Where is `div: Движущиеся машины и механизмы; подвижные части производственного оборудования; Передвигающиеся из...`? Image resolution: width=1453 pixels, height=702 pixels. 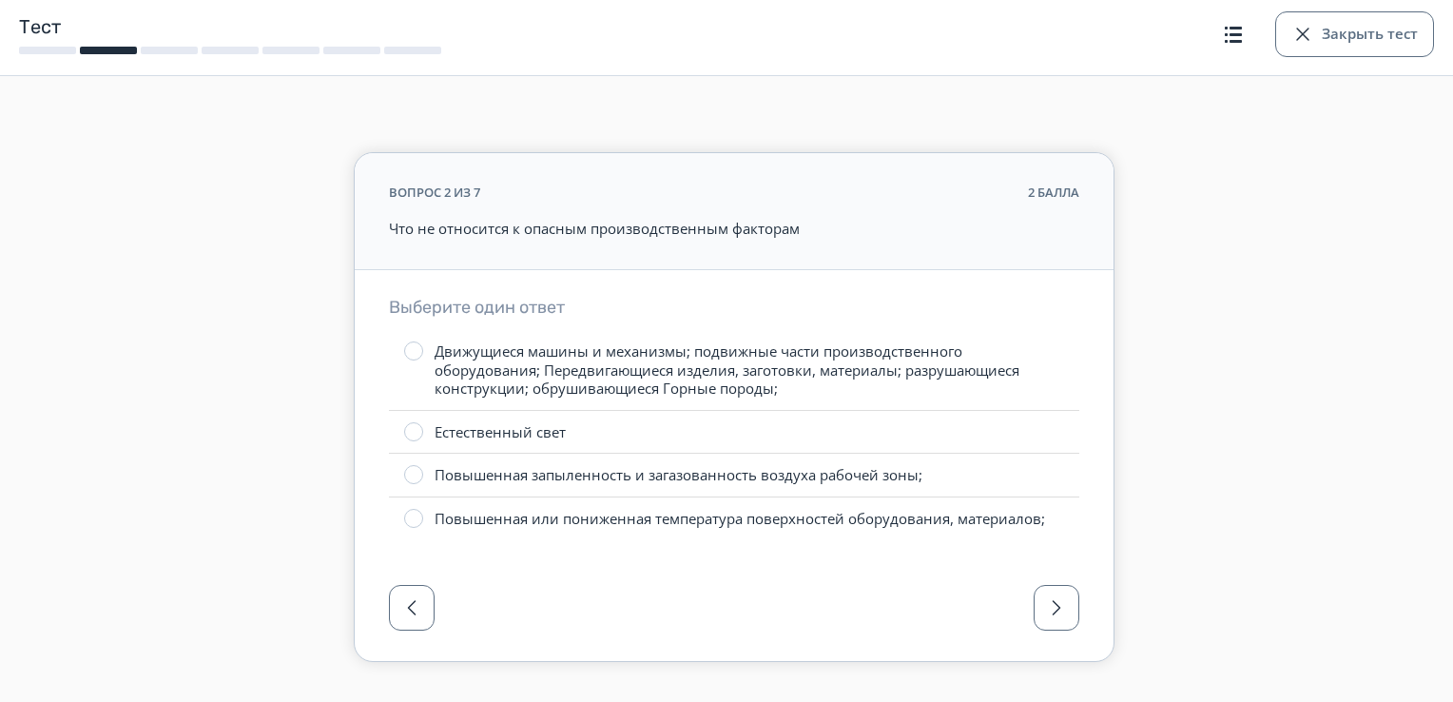
div: Движущиеся машины и механизмы; подвижные части производственного оборудования; Передвигающиеся из... is located at coordinates (749, 370).